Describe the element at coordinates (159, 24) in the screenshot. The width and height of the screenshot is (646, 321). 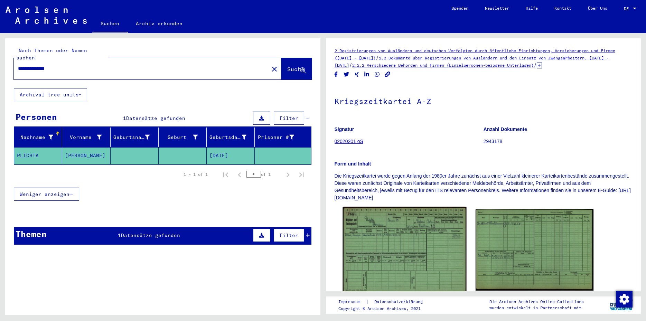
I see `a: Archiv erkunden` at that location.